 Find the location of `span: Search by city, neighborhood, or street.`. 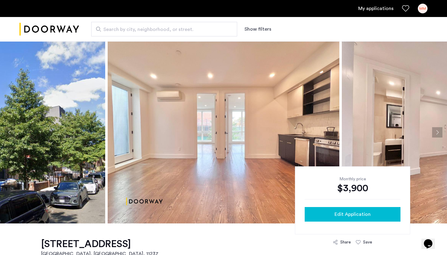

span: Search by city, neighborhood, or street. is located at coordinates (162, 29).